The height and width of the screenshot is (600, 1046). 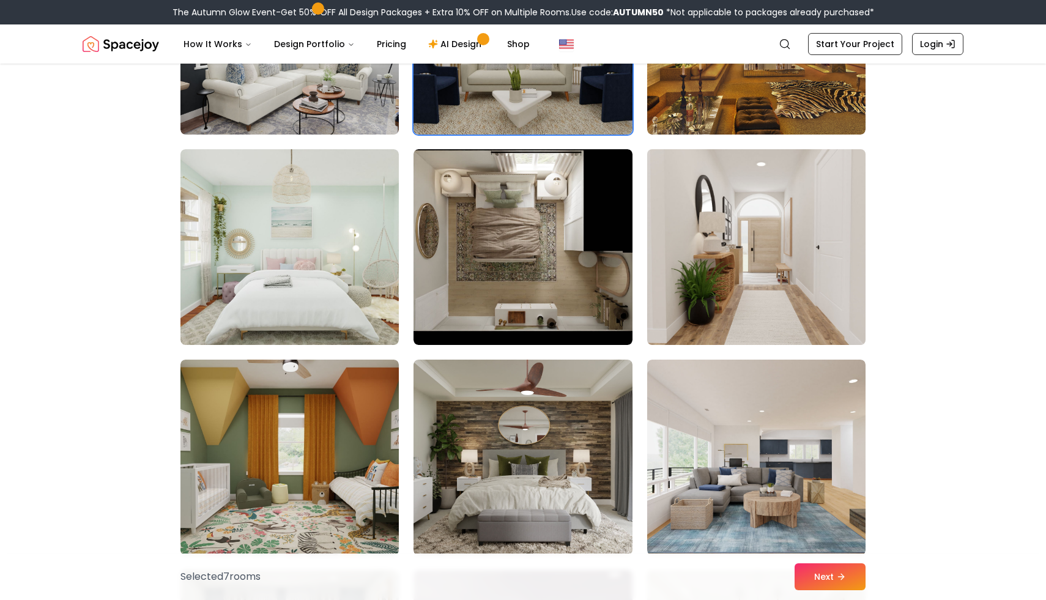 I want to click on span: Use code:, so click(x=617, y=12).